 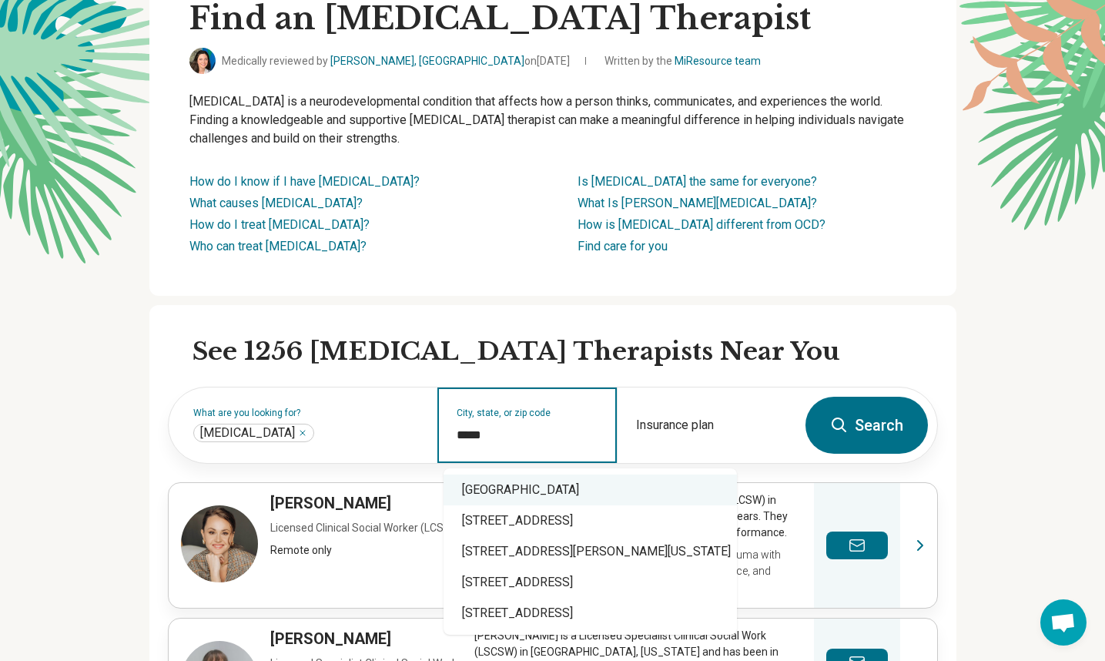 I want to click on a: Find care for you, so click(x=622, y=246).